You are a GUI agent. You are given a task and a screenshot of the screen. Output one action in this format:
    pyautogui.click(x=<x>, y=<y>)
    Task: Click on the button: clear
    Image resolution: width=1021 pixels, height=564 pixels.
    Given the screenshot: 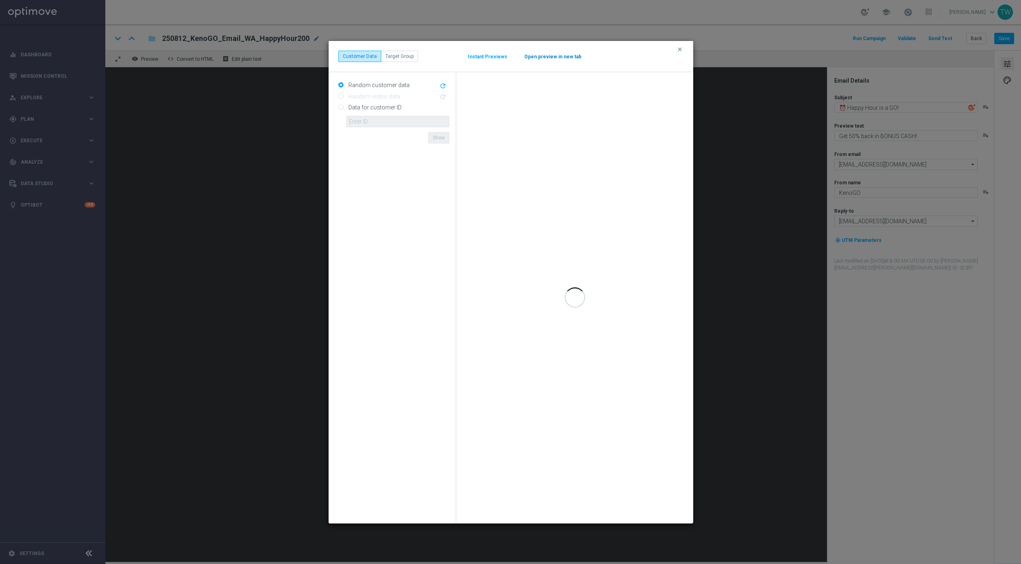 What is the action you would take?
    pyautogui.click(x=681, y=49)
    